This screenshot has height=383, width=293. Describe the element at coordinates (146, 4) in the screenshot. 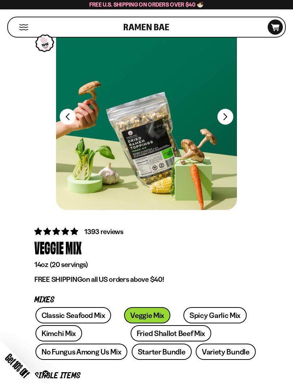

I see `span: Free U.S. Shipping on Orders over $40 🍜` at that location.